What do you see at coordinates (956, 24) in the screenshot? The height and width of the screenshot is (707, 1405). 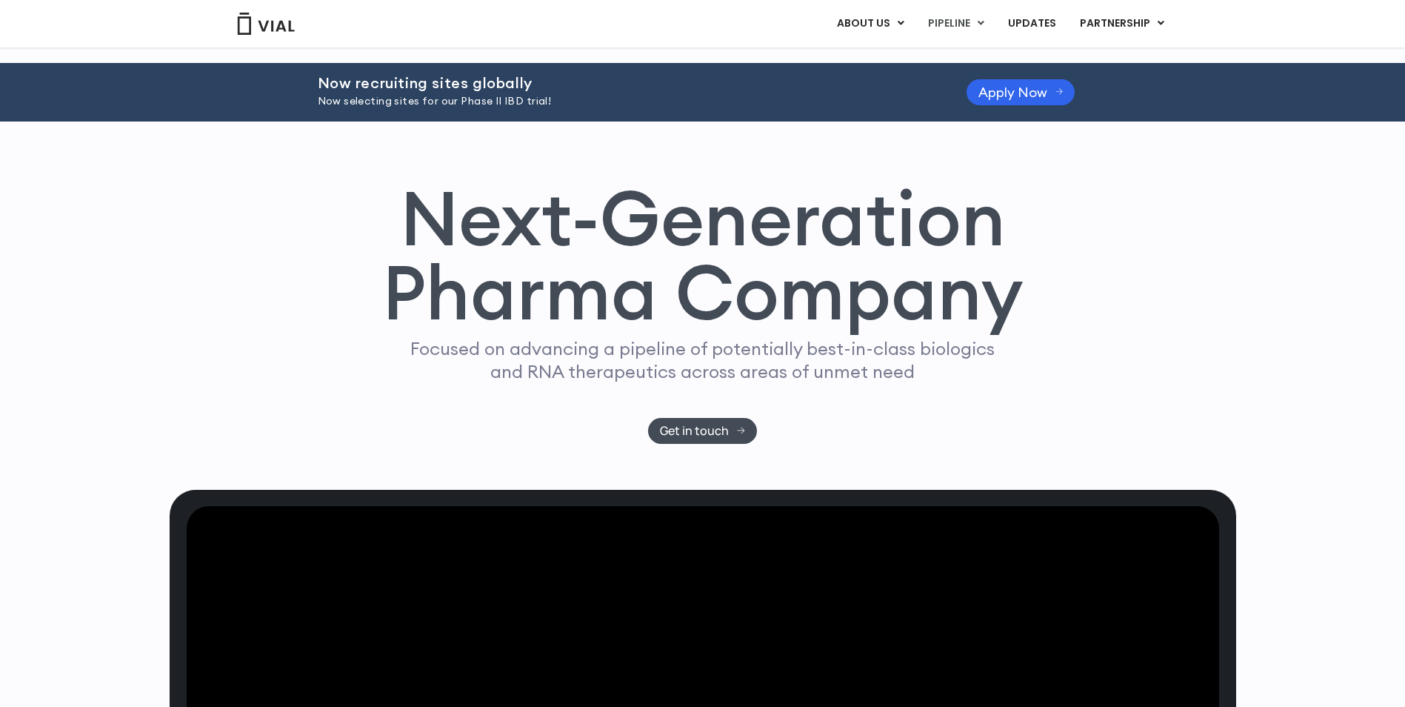 I see `a: PIPELINEMenu Toggle` at bounding box center [956, 24].